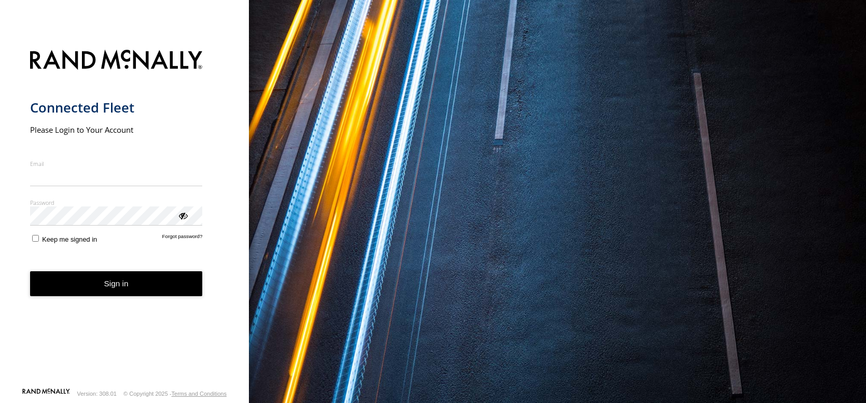 The image size is (866, 403). Describe the element at coordinates (183, 215) in the screenshot. I see `div: ViewPassword` at that location.